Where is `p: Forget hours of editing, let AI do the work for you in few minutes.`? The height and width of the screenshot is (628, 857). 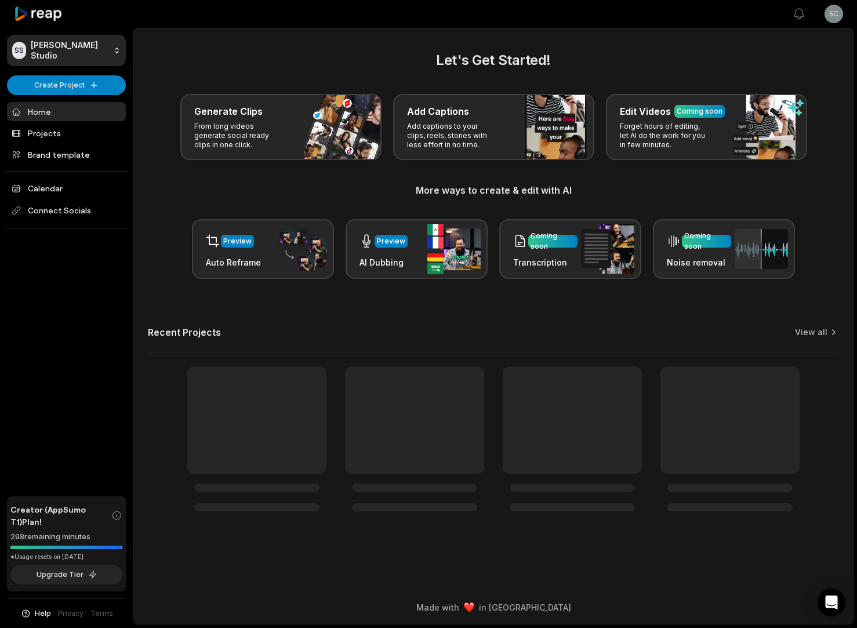 p: Forget hours of editing, let AI do the work for you in few minutes. is located at coordinates (664, 136).